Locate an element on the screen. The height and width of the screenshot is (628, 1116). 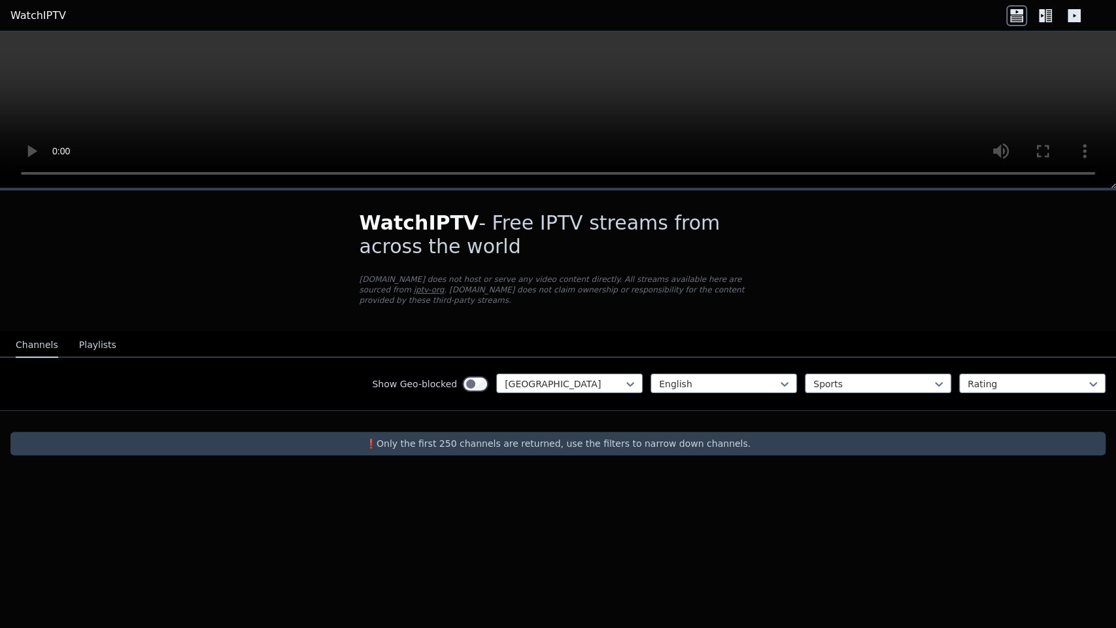
a: WatchIPTV is located at coordinates (38, 16).